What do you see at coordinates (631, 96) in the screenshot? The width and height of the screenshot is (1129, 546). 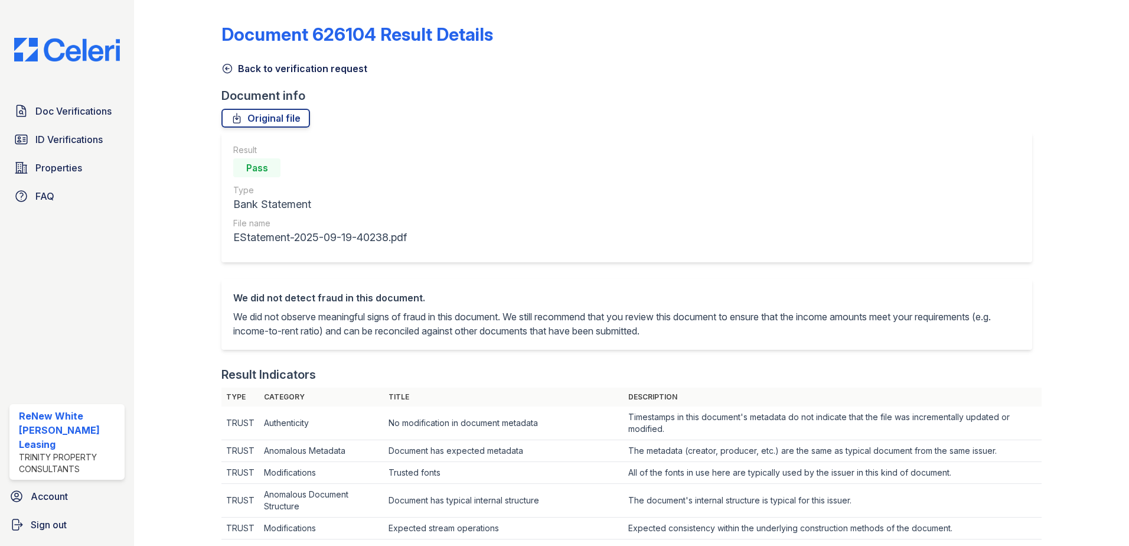 I see `div: Document info` at bounding box center [631, 96].